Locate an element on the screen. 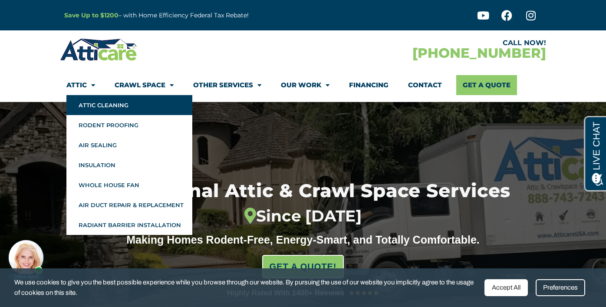 Image resolution: width=606 pixels, height=307 pixels. span: GET A QUOTE! is located at coordinates (303, 267).